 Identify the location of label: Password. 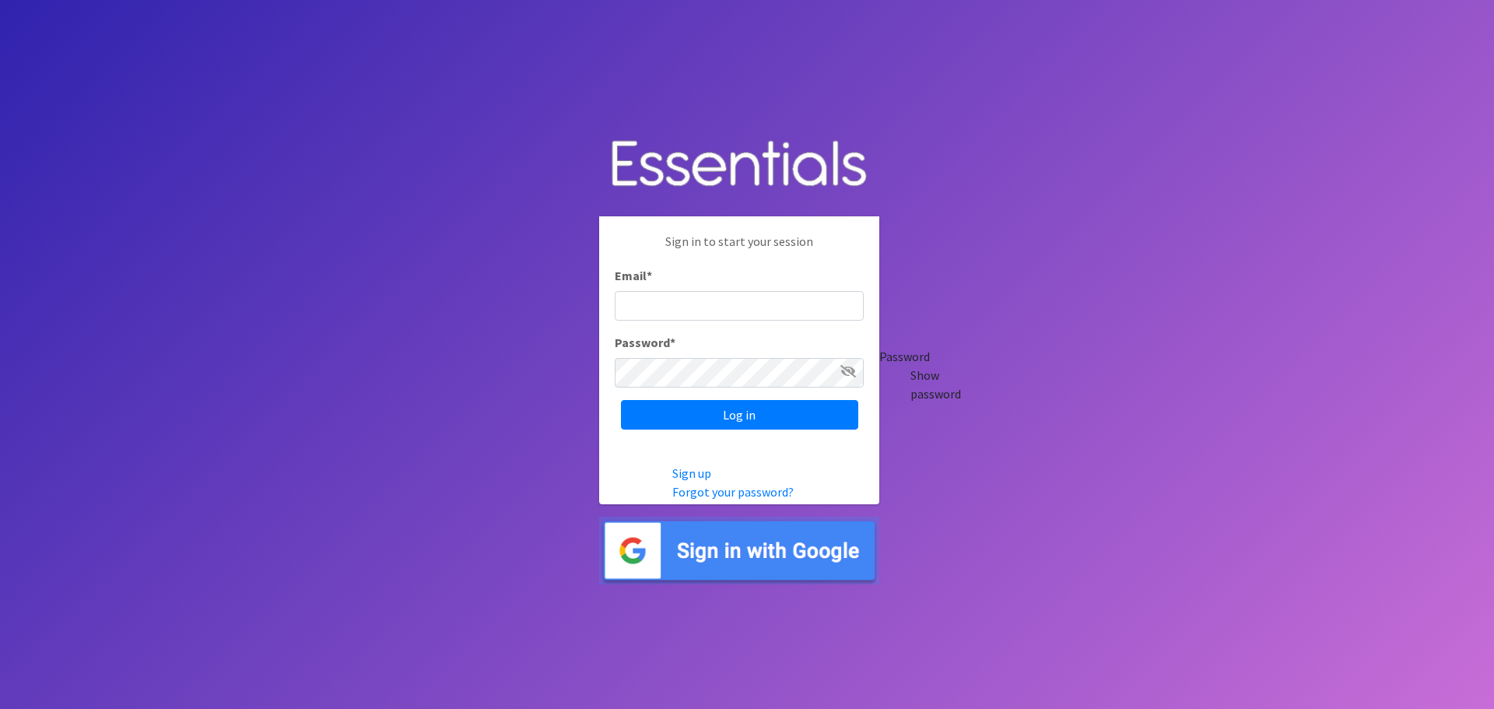
(645, 342).